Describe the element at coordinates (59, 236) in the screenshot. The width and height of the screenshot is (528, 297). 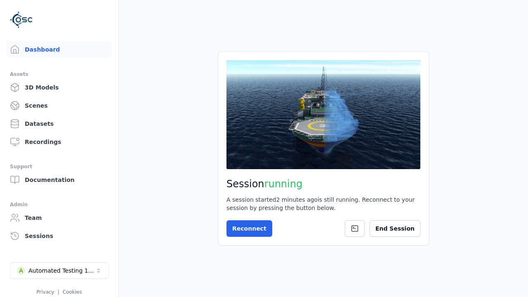
I see `a: Sessions` at that location.